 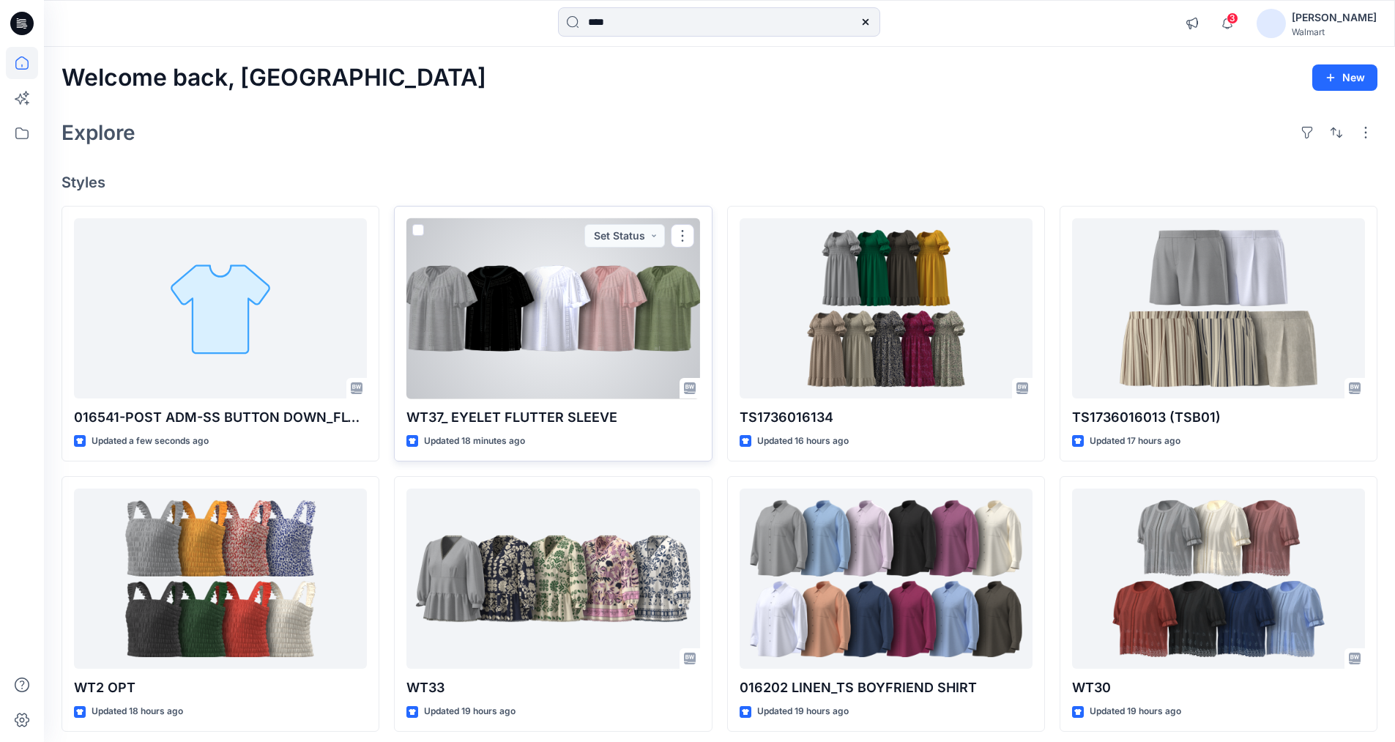 What do you see at coordinates (1344, 78) in the screenshot?
I see `button: New` at bounding box center [1344, 78].